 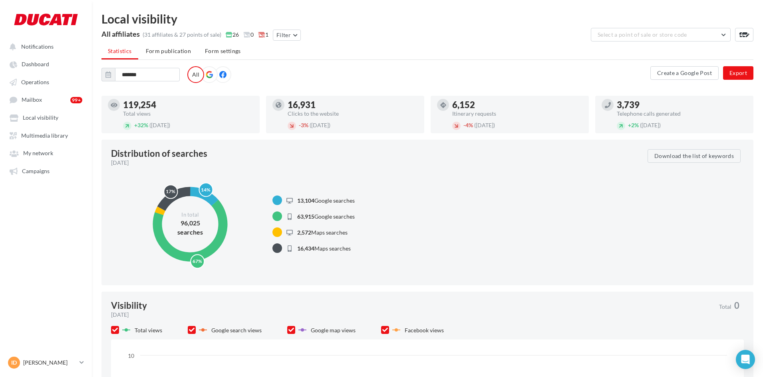 I want to click on span: Form settings, so click(x=223, y=51).